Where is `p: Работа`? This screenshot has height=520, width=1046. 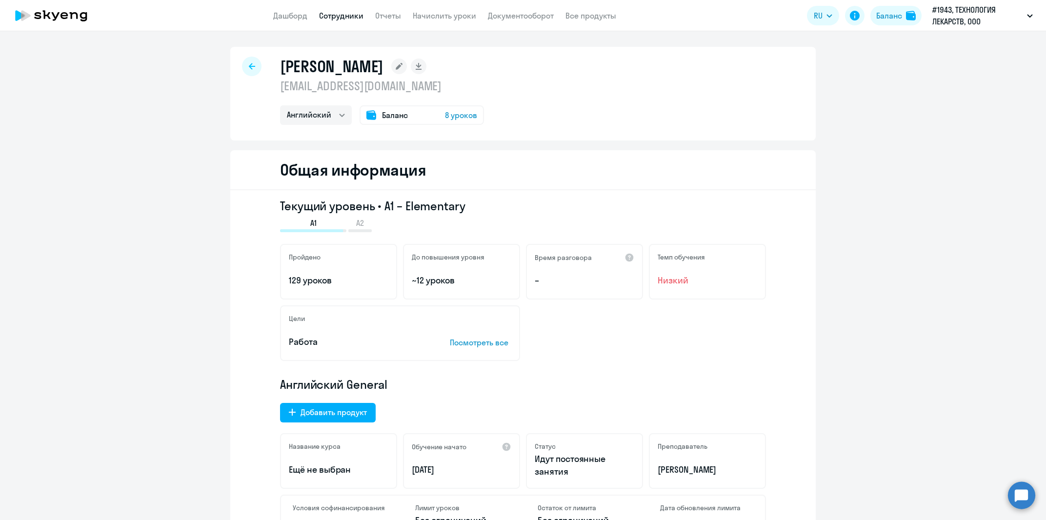
p: Работа is located at coordinates (354, 342).